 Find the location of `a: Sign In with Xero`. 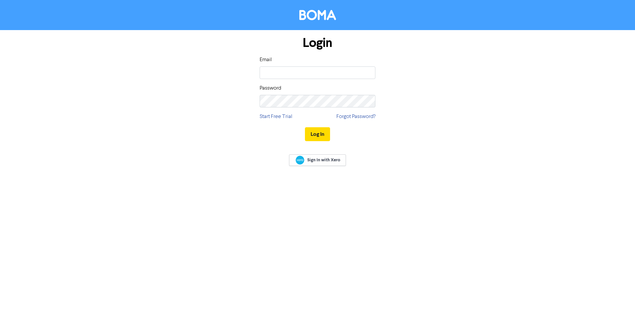

a: Sign In with Xero is located at coordinates (318, 160).